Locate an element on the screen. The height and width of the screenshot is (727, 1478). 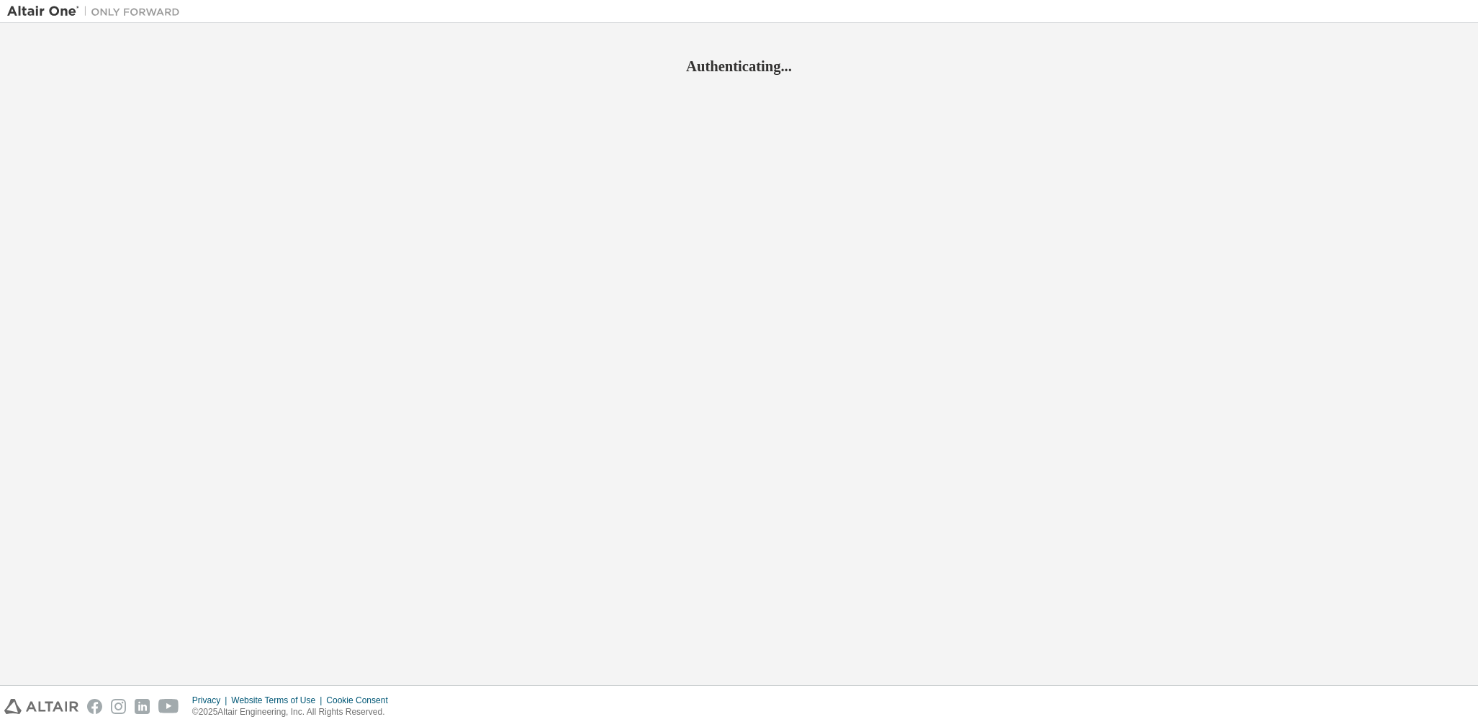
img: linkedin.svg is located at coordinates (142, 706).